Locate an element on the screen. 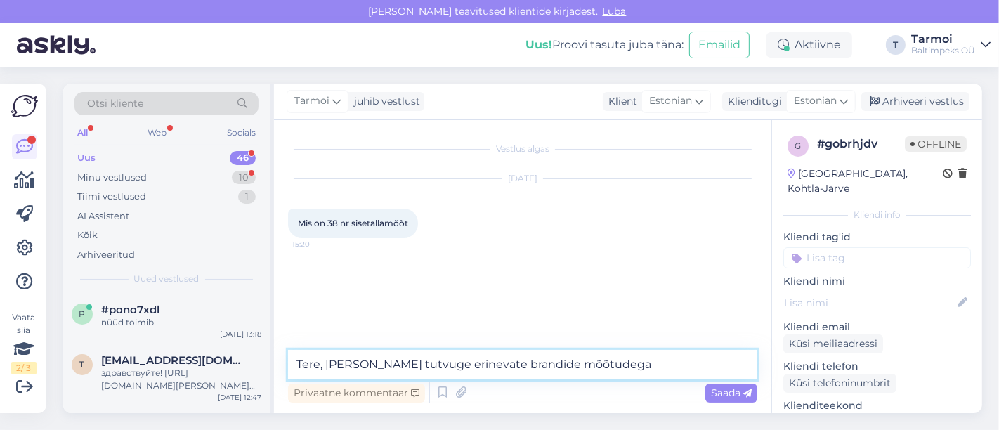 The image size is (999, 430). input: Lisa nimi is located at coordinates (869, 303).